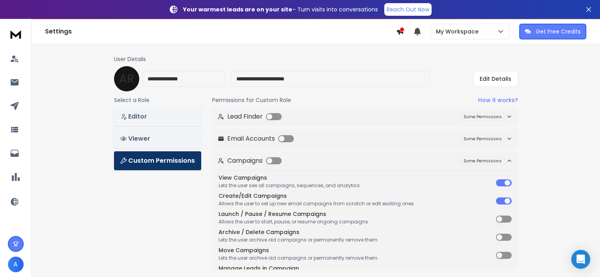  Describe the element at coordinates (252, 100) in the screenshot. I see `span: Permissions for Custom Role` at that location.